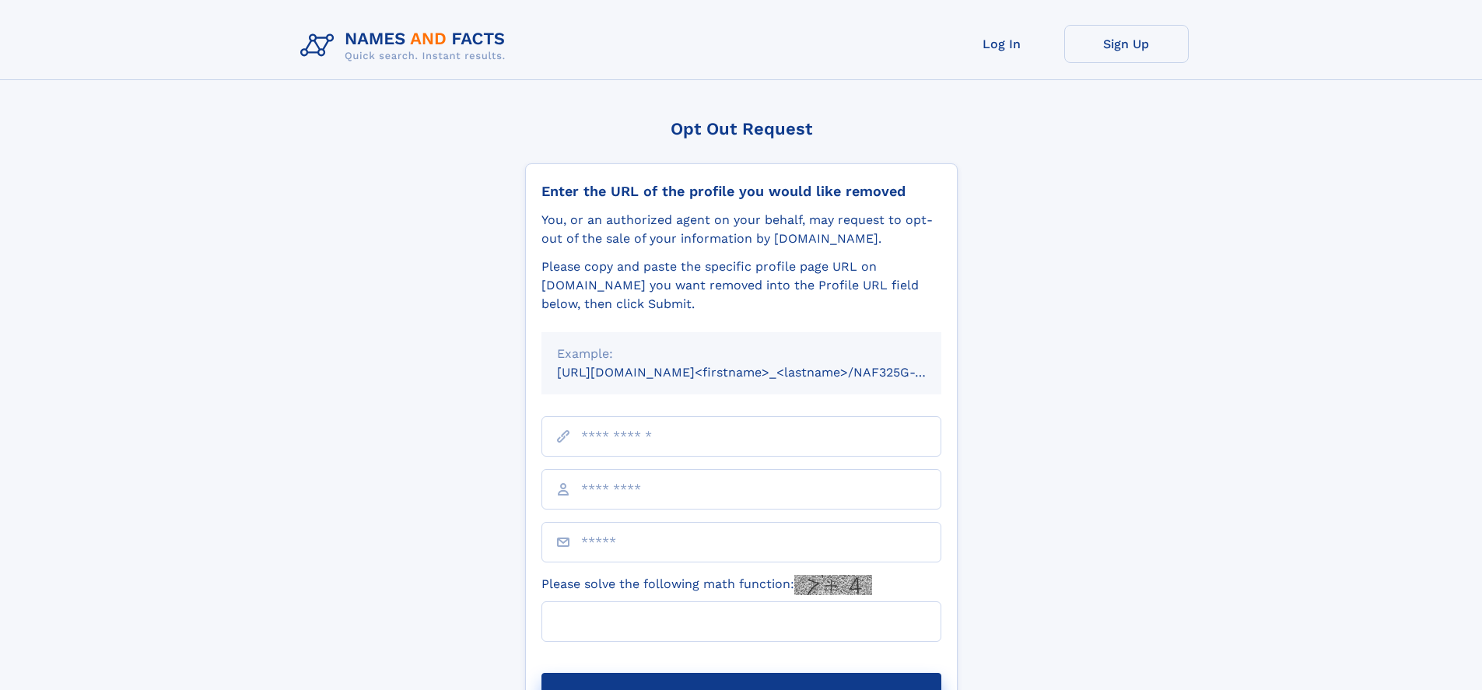 The width and height of the screenshot is (1482, 690). Describe the element at coordinates (1127, 44) in the screenshot. I see `a: Sign Up` at that location.